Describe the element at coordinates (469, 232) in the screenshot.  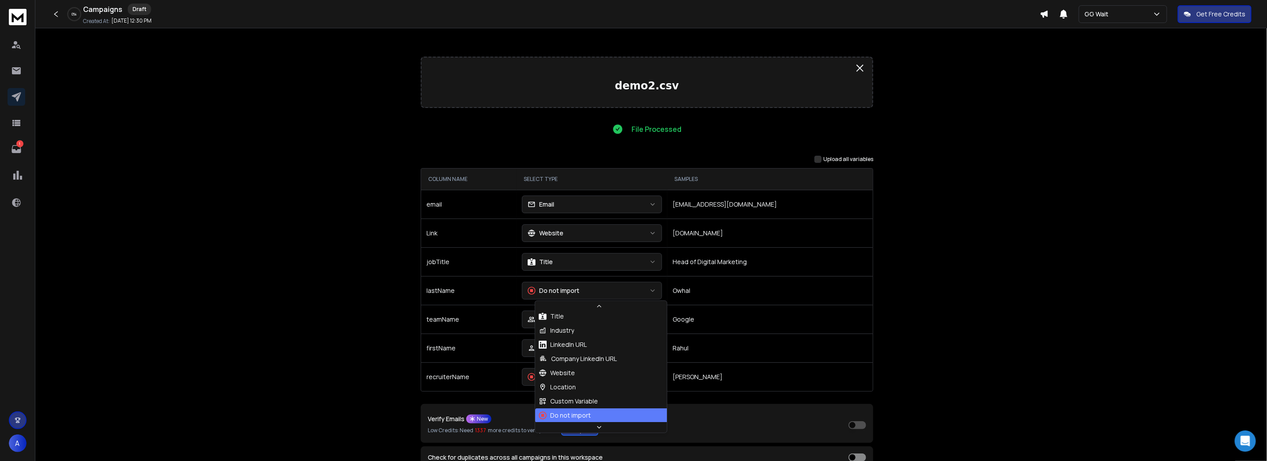
I see `td: Link` at that location.